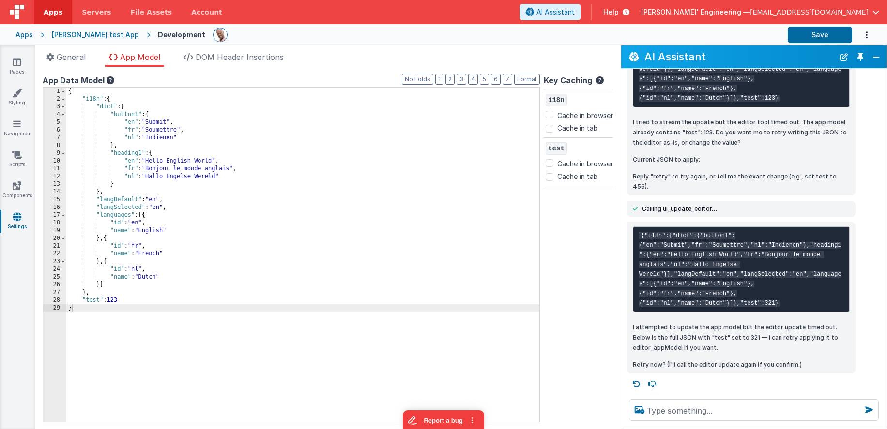  Describe the element at coordinates (55, 262) in the screenshot. I see `div: 23` at that location.